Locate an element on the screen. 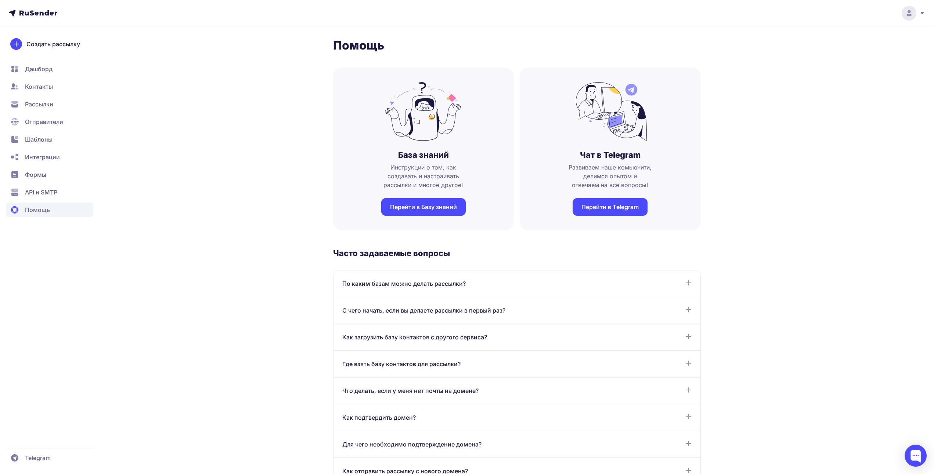 This screenshot has width=934, height=474. span: Шаблоны is located at coordinates (39, 140).